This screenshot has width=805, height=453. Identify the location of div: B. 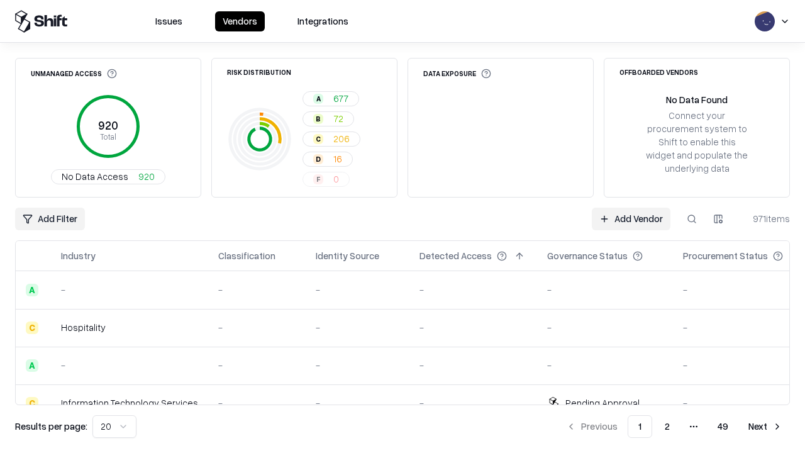
(318, 119).